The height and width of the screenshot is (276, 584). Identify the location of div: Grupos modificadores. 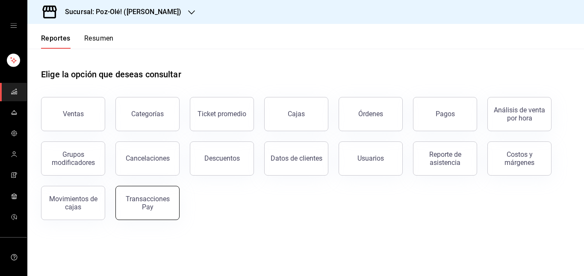
(73, 159).